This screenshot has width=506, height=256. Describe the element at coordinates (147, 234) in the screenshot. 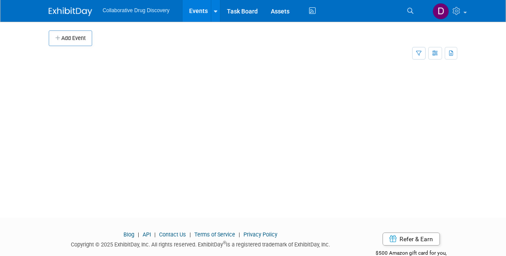

I see `a: API` at that location.